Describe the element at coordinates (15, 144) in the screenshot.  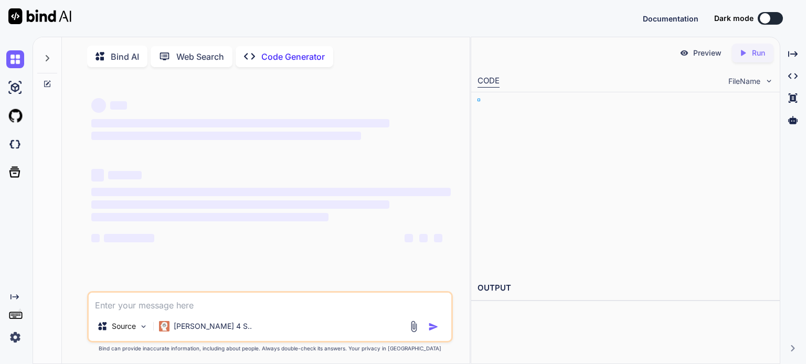
I see `img: darkCloudIdeIcon` at that location.